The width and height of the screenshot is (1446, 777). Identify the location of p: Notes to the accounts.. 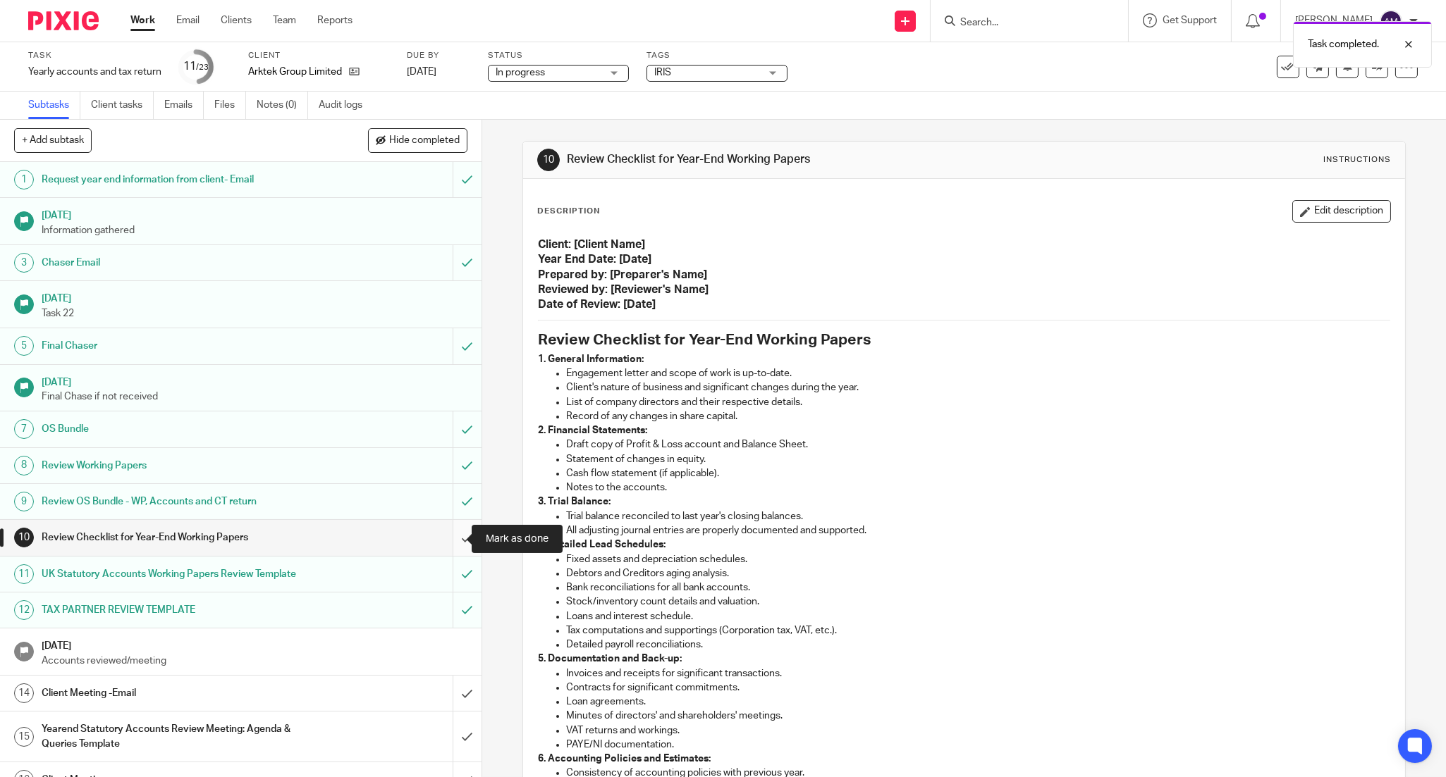
(978, 488).